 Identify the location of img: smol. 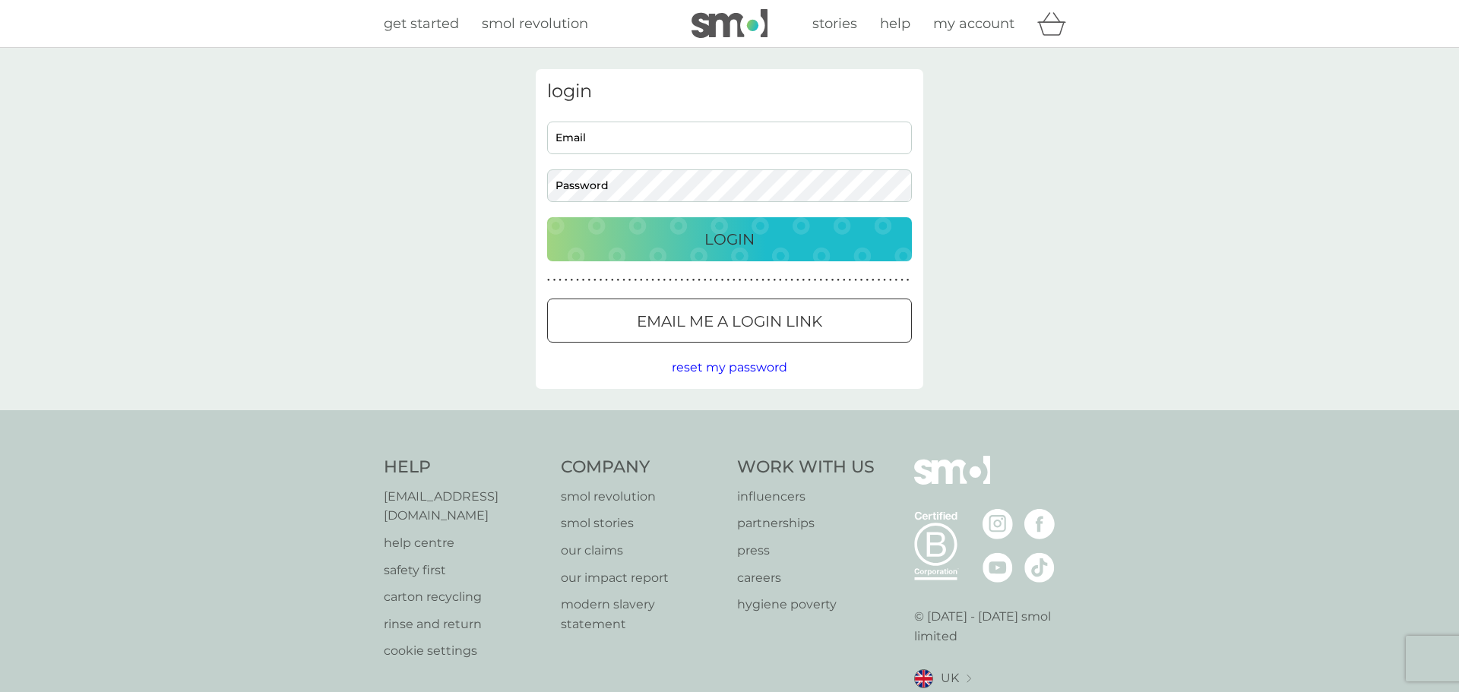
(729, 24).